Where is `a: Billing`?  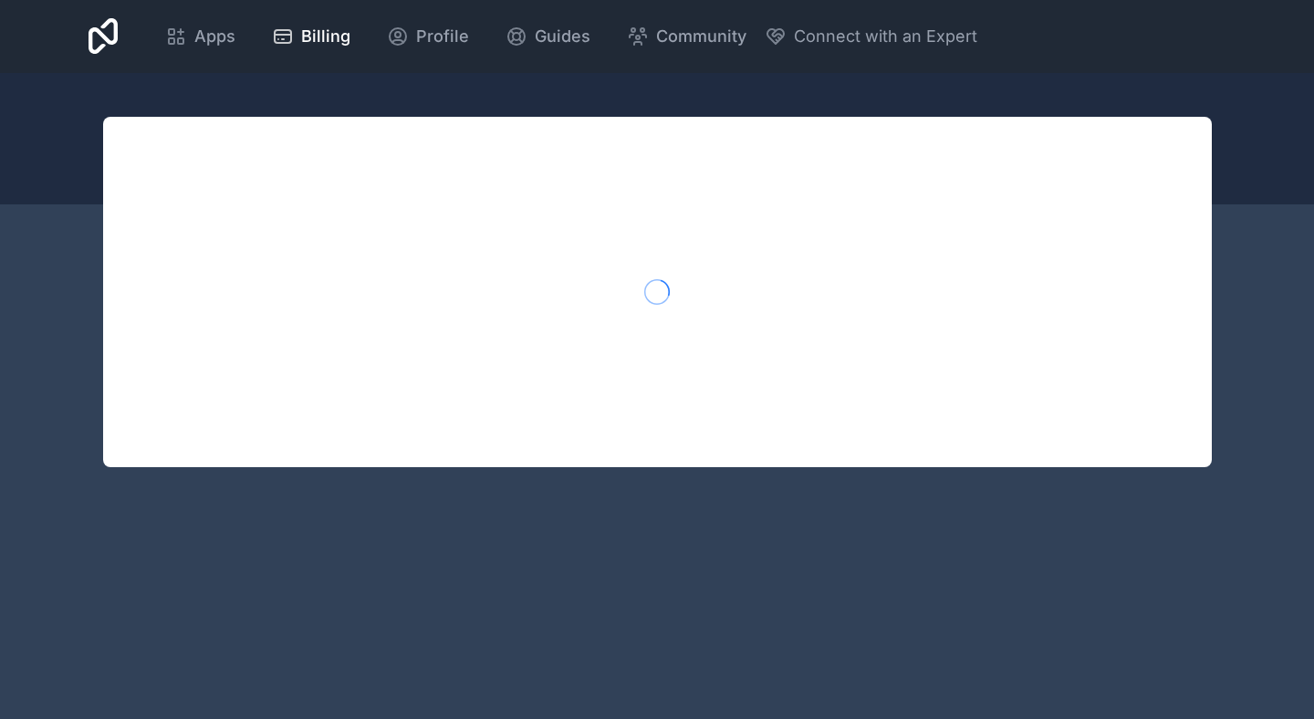
a: Billing is located at coordinates (311, 36).